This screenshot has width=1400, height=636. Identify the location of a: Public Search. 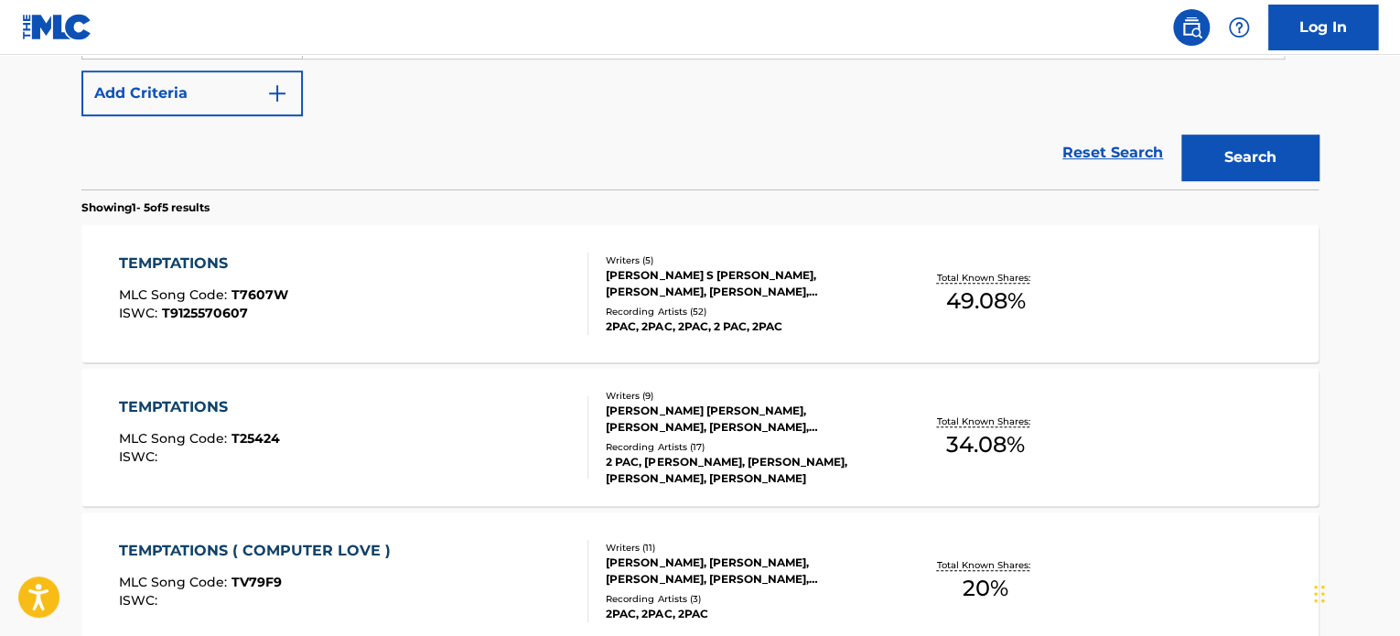
(1191, 27).